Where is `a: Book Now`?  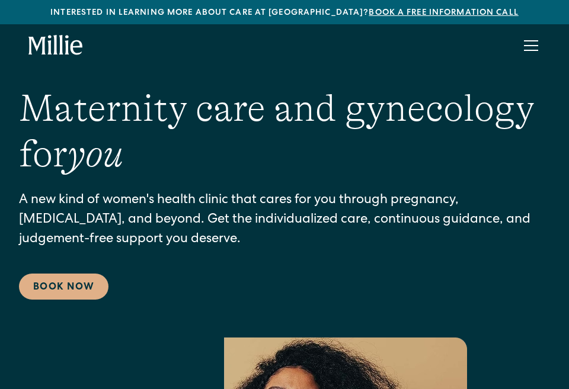
a: Book Now is located at coordinates (63, 287).